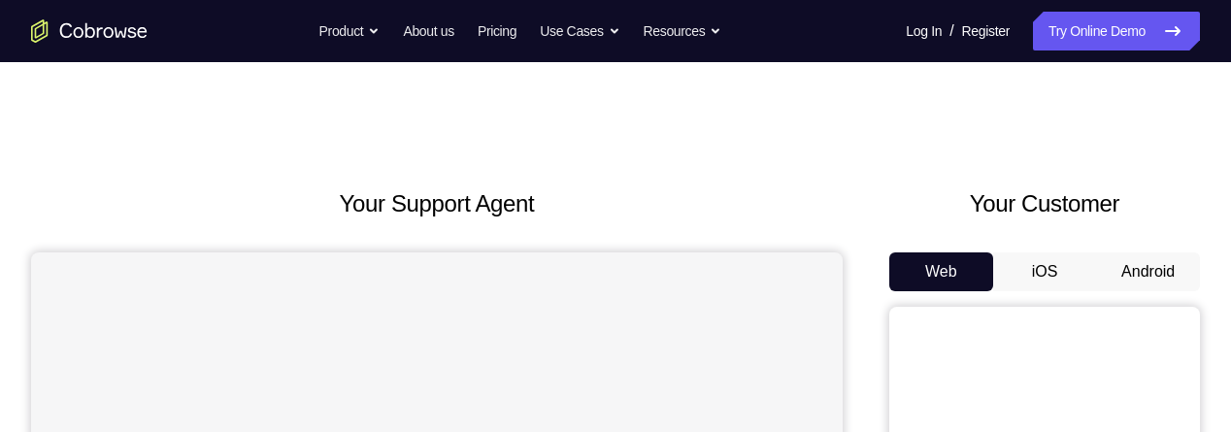 The width and height of the screenshot is (1231, 432). I want to click on h2: Your Customer, so click(1045, 204).